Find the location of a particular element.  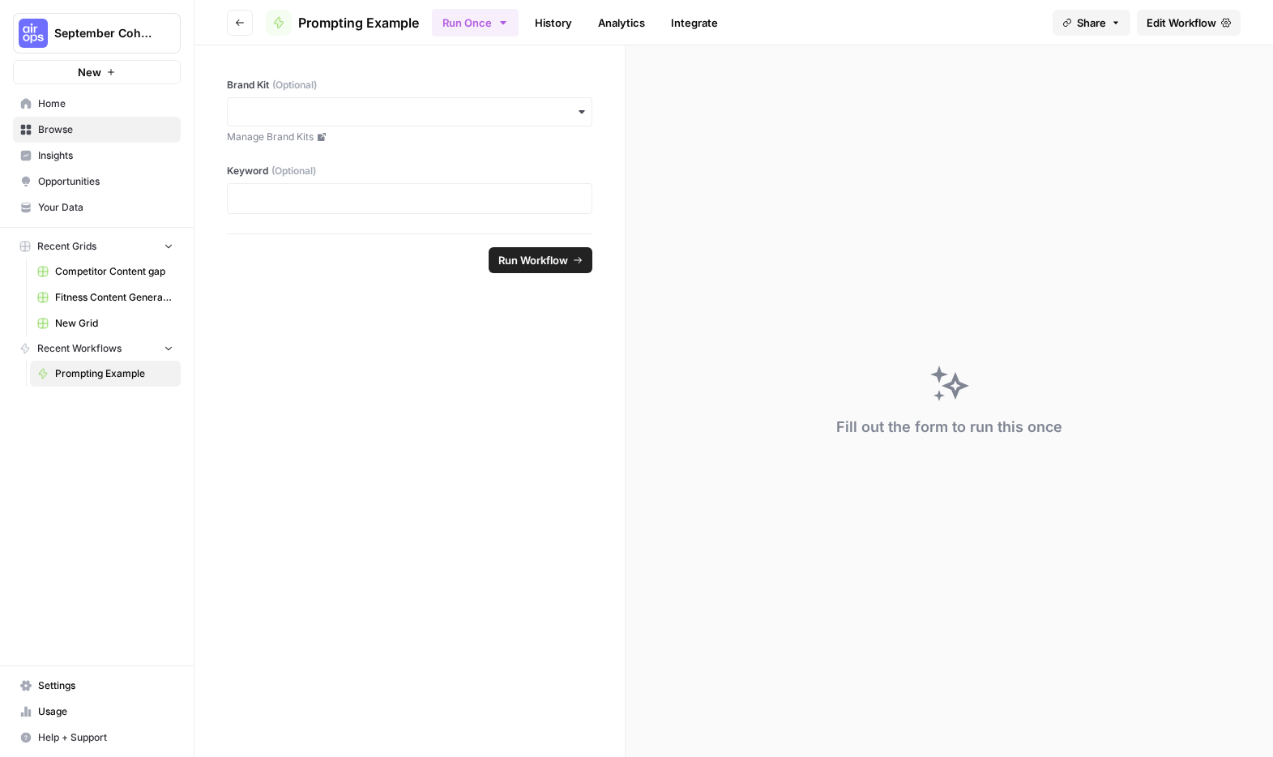

button: Run Workflow is located at coordinates (541, 260).